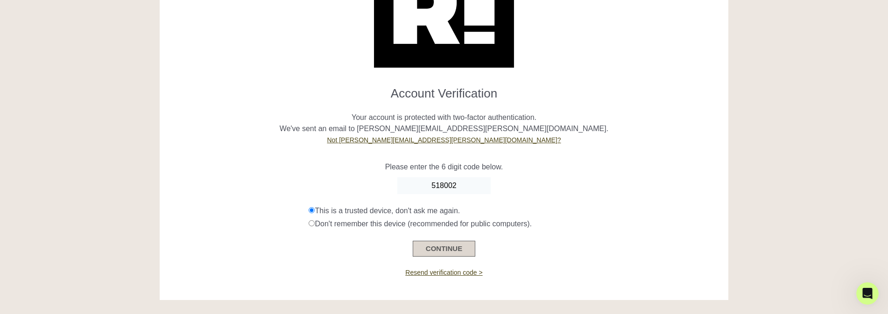 This screenshot has height=314, width=888. Describe the element at coordinates (443, 273) in the screenshot. I see `a: Resend verification code >` at that location.